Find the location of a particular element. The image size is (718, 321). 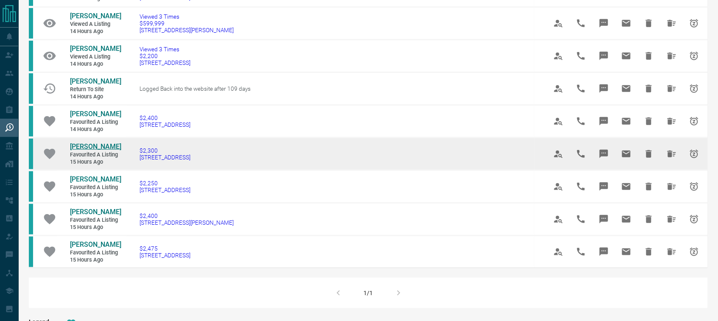

span: Hide All from Julio Mejia is located at coordinates (672, 23).